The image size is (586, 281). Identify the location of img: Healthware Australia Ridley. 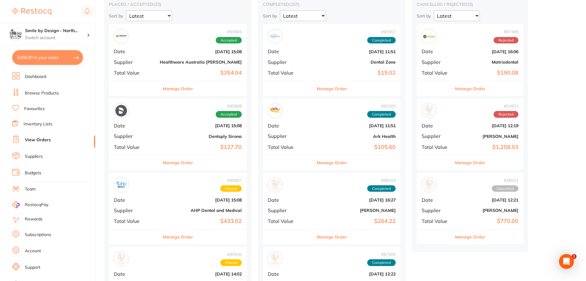
(121, 36).